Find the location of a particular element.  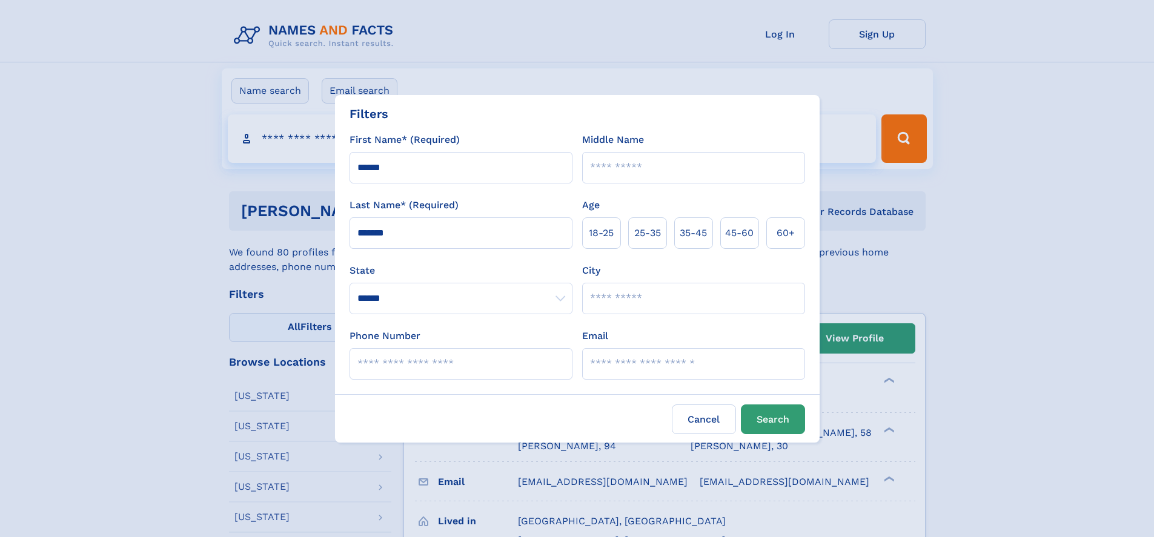

label: State is located at coordinates (461, 271).